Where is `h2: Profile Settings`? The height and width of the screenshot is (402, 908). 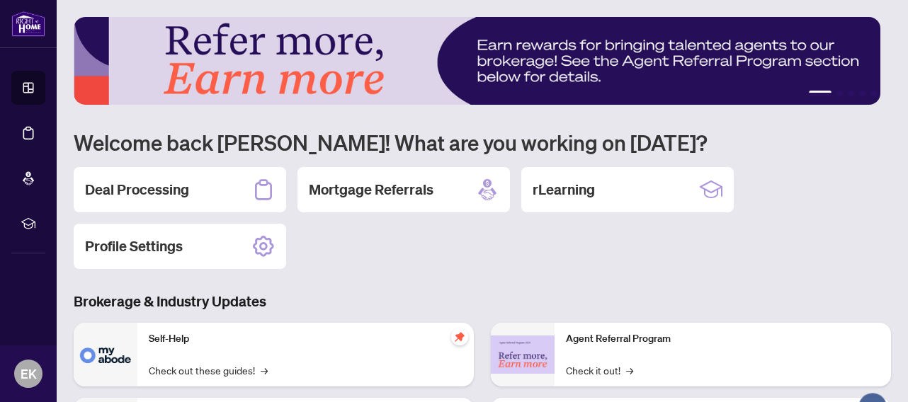
h2: Profile Settings is located at coordinates (134, 247).